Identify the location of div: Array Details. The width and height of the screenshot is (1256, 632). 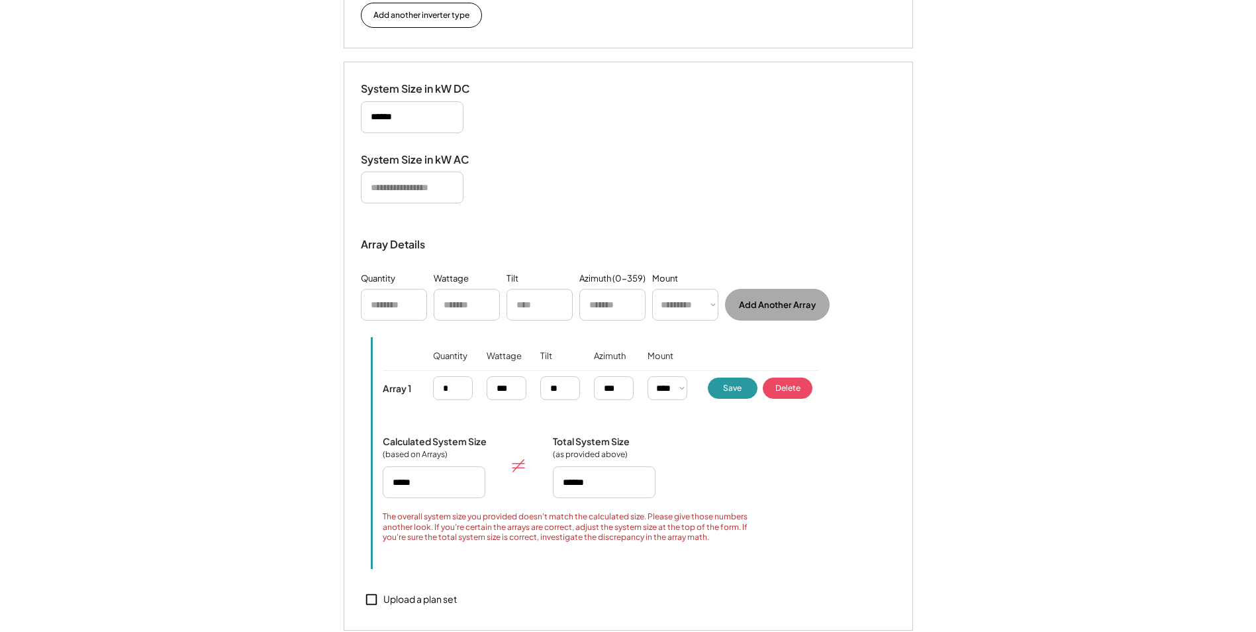
(394, 244).